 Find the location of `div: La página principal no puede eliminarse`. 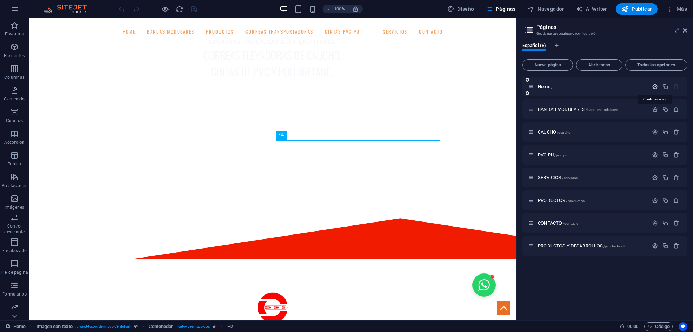

div: La página principal no puede eliminarse is located at coordinates (676, 86).